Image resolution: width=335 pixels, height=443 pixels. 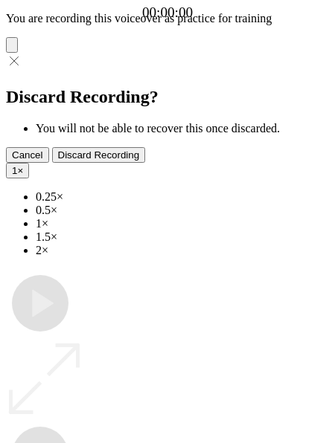 What do you see at coordinates (167, 97) in the screenshot?
I see `h2: Discard Recording?` at bounding box center [167, 97].